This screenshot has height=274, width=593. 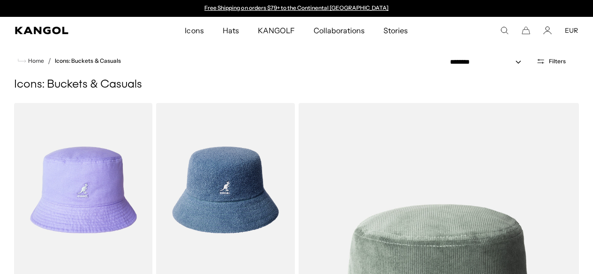 What do you see at coordinates (396, 30) in the screenshot?
I see `a: Stories` at bounding box center [396, 30].